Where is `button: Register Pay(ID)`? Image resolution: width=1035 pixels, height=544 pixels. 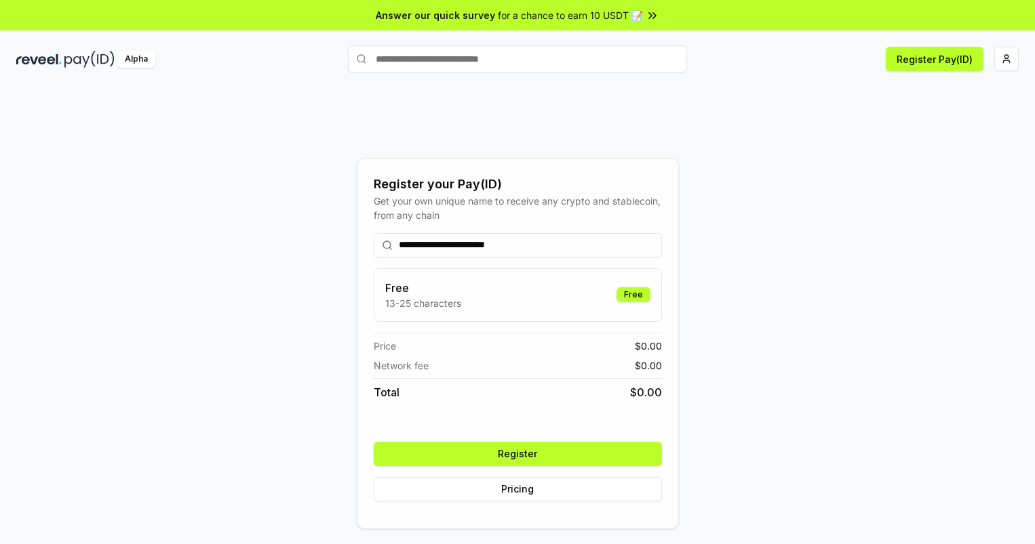
button: Register Pay(ID) is located at coordinates (934, 59).